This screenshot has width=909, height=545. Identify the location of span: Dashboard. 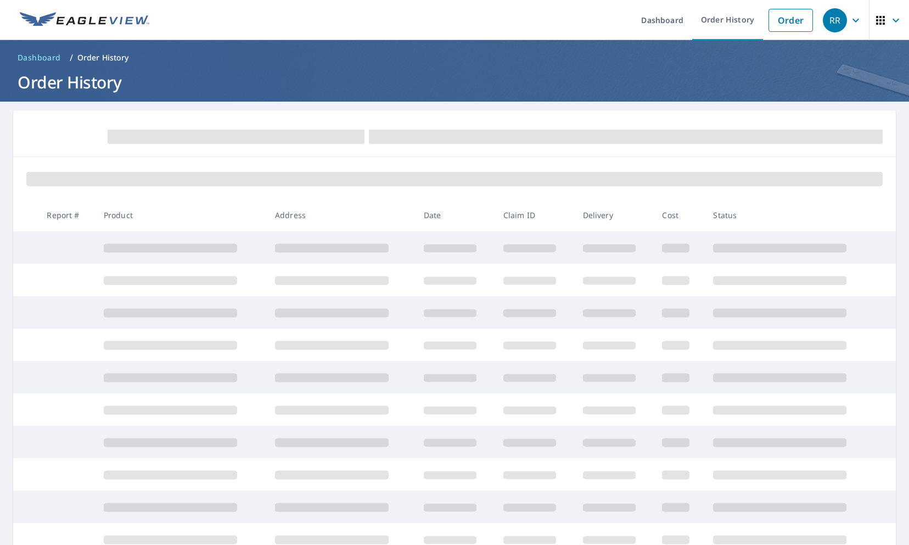
(39, 58).